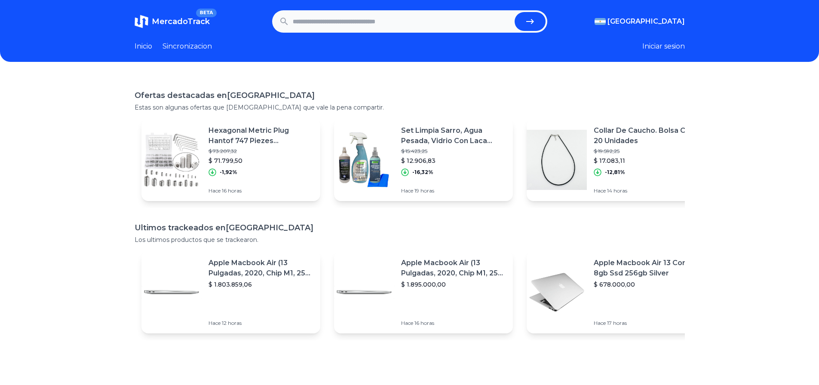 The width and height of the screenshot is (819, 385). What do you see at coordinates (616, 160) in the screenshot?
I see `a: Featured imageCollar De Caucho. Bolsa Con 20 Unidades$ 19.592,25$ 17.083,11-12,81%Hace 14 horas` at bounding box center [616, 160].